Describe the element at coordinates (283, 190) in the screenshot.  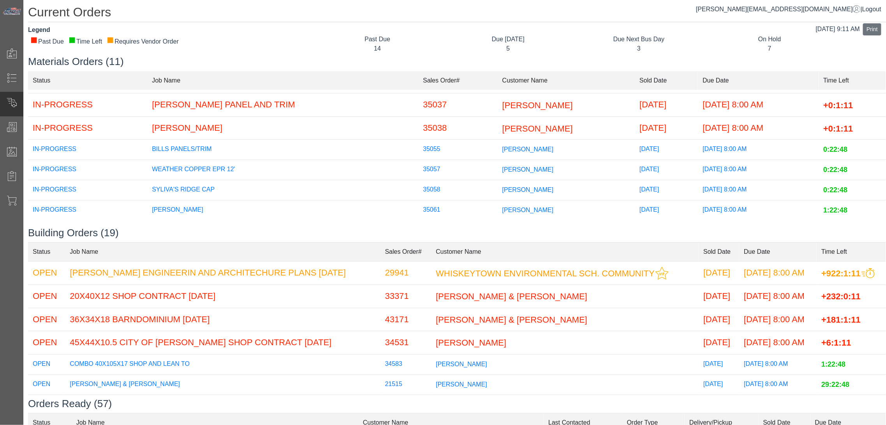
I see `td: SYLIVA'S RIDGE CAP` at that location.